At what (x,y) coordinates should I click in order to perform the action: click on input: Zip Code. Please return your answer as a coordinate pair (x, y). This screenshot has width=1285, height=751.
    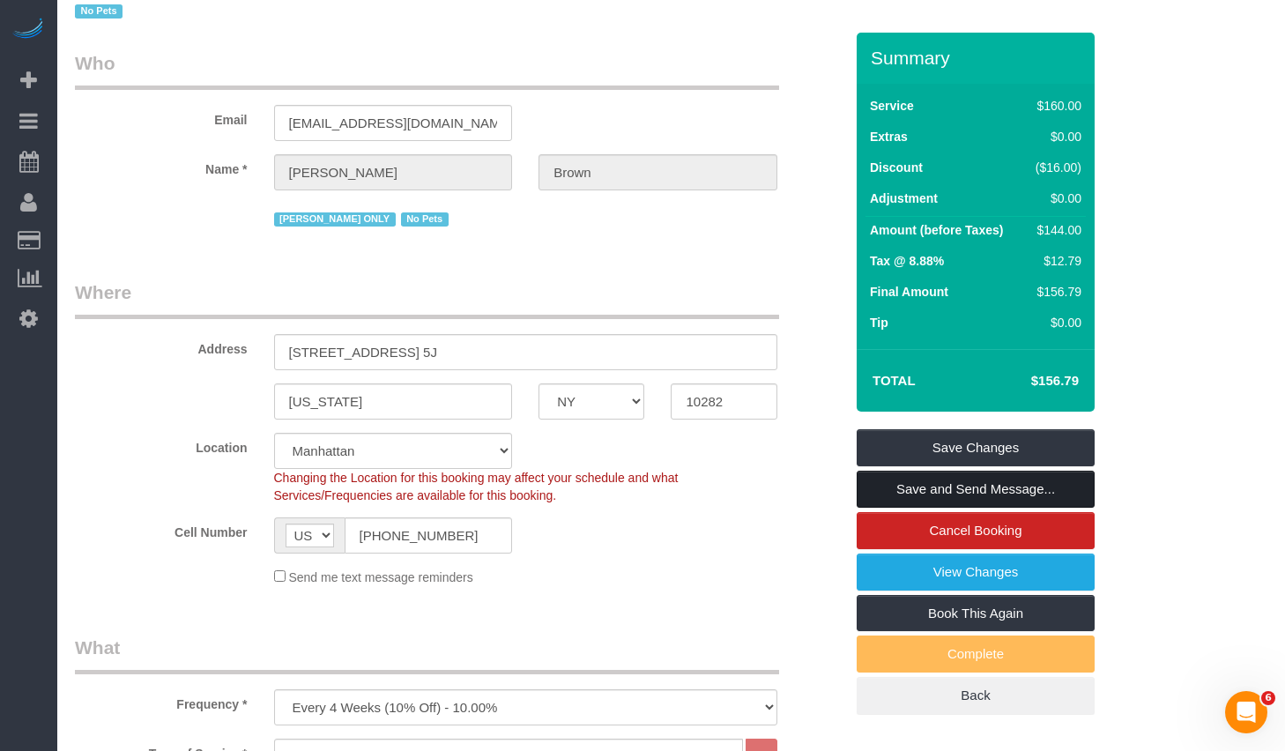
    Looking at the image, I should click on (723, 401).